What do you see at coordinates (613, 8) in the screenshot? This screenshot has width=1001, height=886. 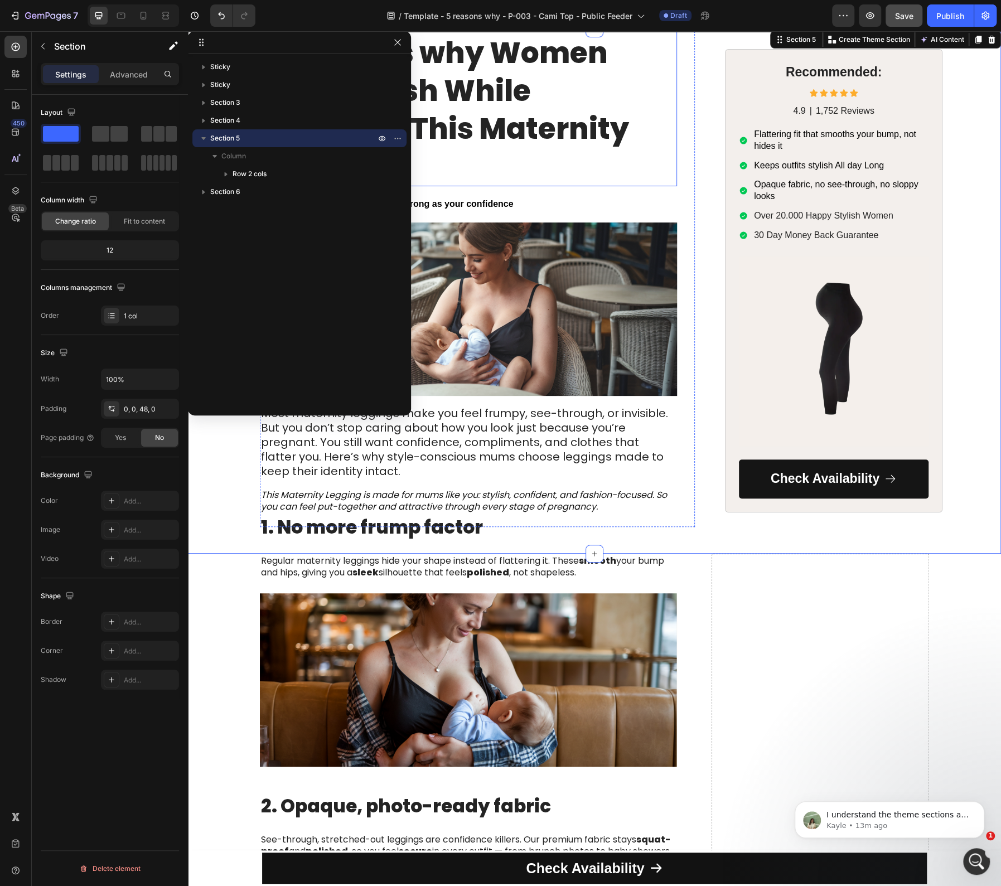 I see `div: Section 5` at bounding box center [613, 8].